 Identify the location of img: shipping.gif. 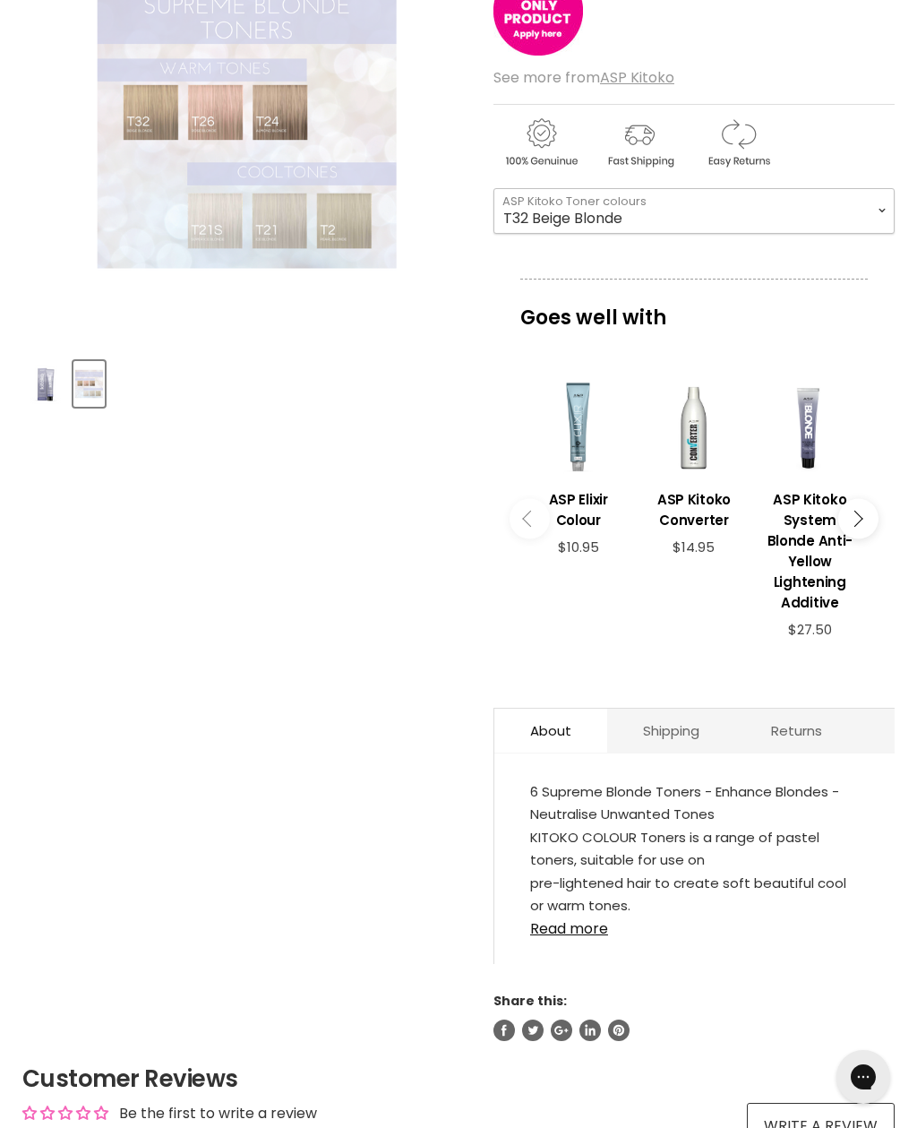
(639, 142).